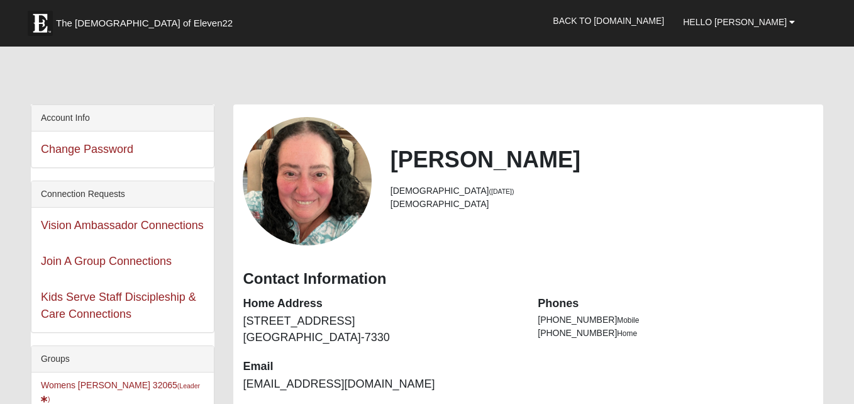  I want to click on span: Mobile, so click(627, 320).